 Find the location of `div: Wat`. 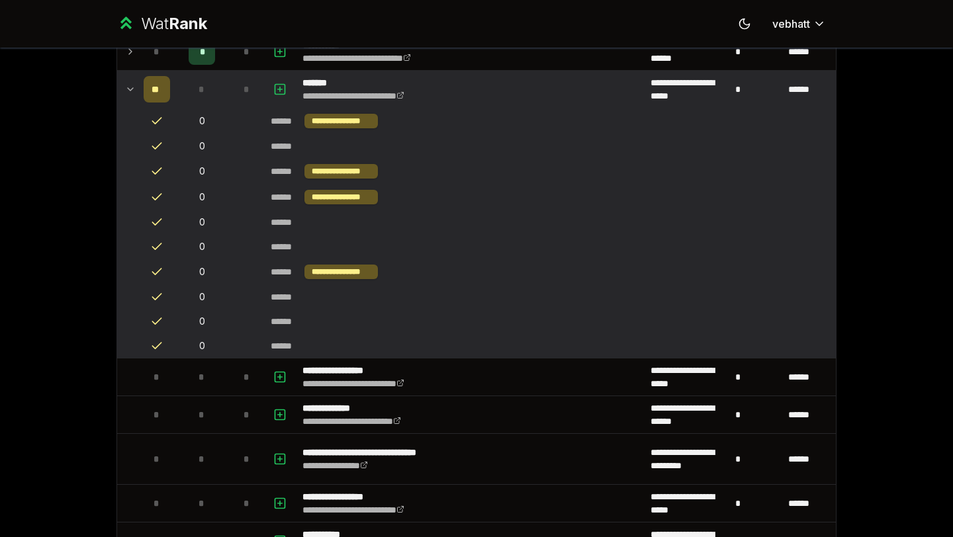

div: Wat is located at coordinates (174, 24).